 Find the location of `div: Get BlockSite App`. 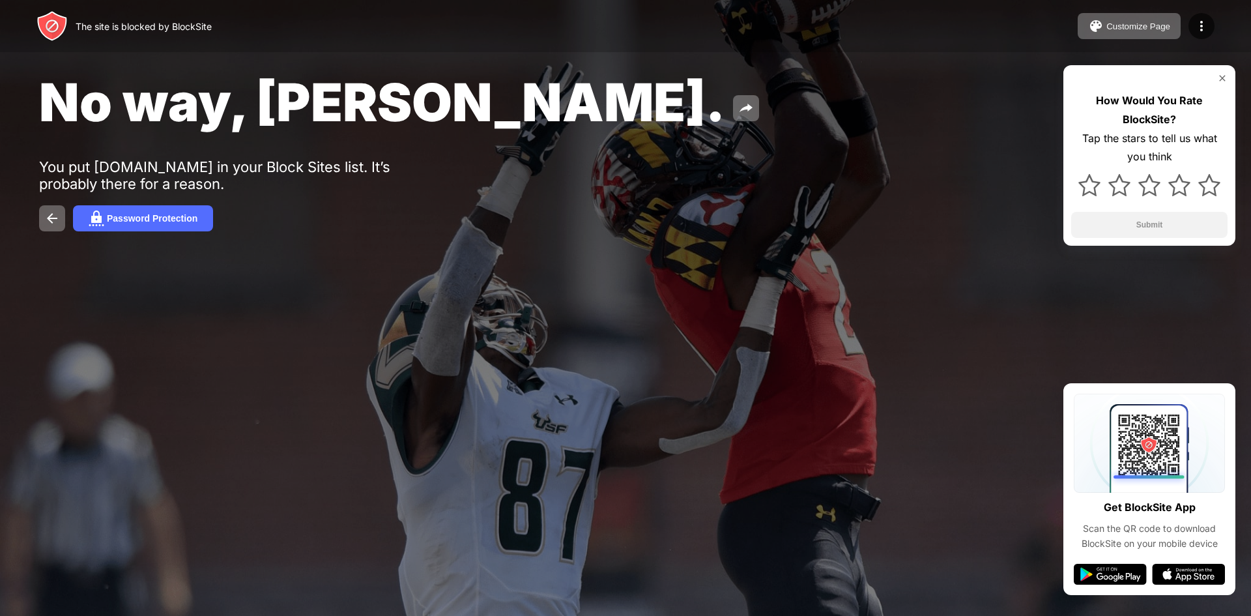

div: Get BlockSite App is located at coordinates (1150, 507).